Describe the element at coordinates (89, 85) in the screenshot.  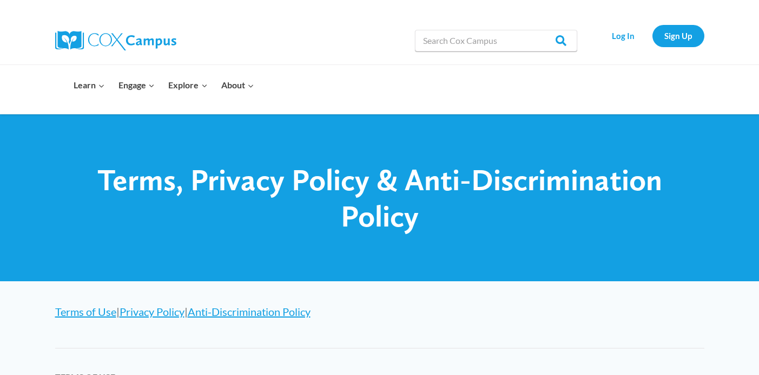
I see `span: Learn` at that location.